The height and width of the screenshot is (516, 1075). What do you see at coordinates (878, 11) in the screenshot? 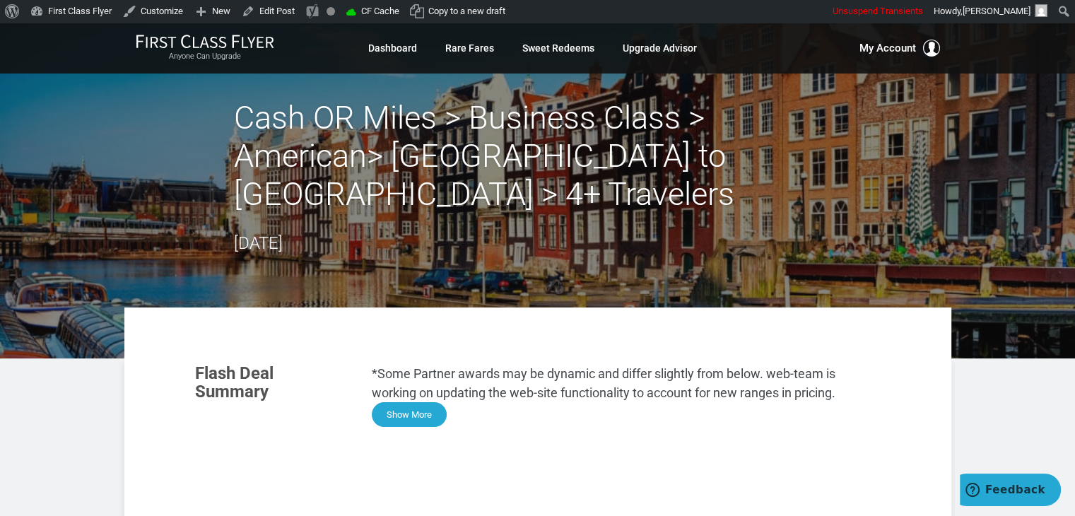
I see `span: Unsuspend Transients` at bounding box center [878, 11].